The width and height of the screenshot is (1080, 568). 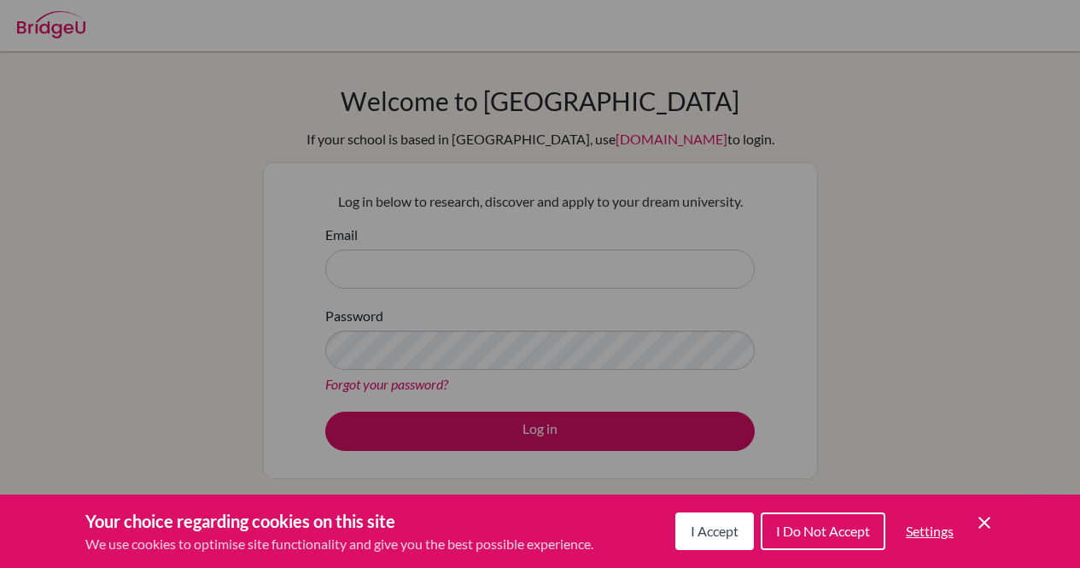 What do you see at coordinates (339, 544) in the screenshot?
I see `p: We use cookies to optimise site functionality and give you the best possible experience.` at bounding box center [339, 544].